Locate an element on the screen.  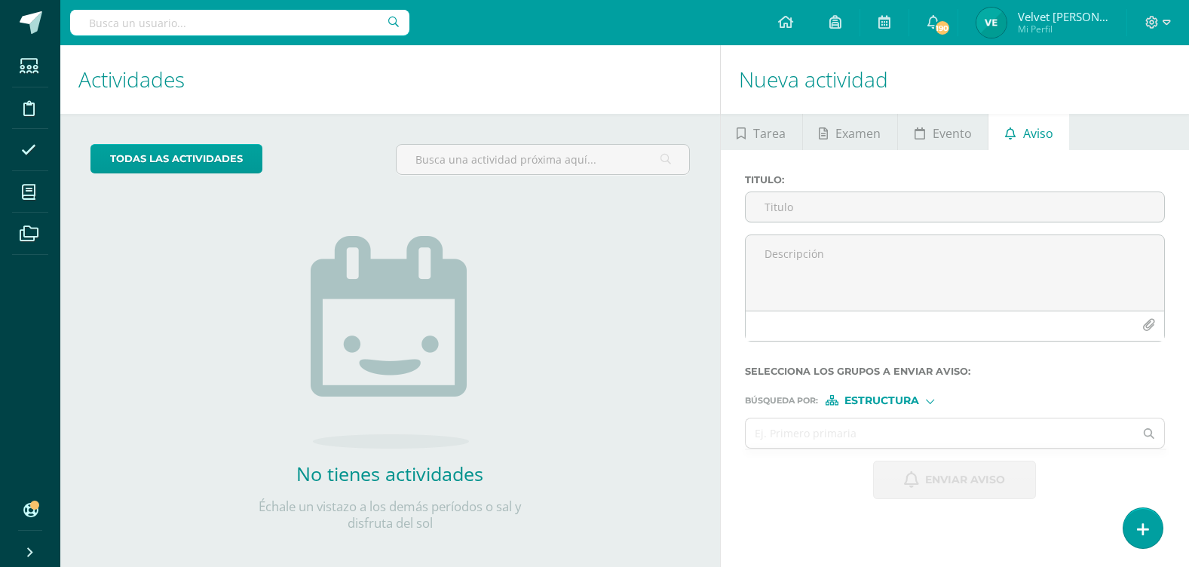
span: Estructura is located at coordinates (881, 400).